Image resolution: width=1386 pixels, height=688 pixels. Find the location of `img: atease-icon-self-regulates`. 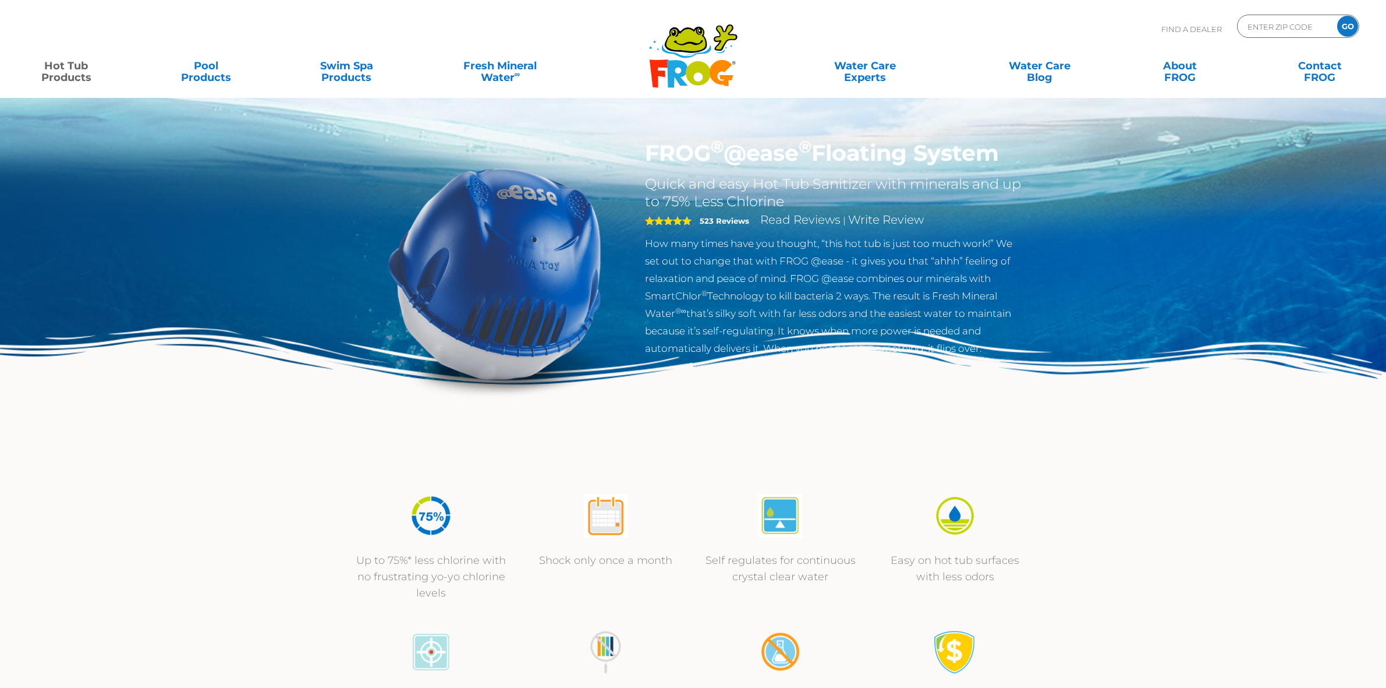

img: atease-icon-self-regulates is located at coordinates (780, 515).